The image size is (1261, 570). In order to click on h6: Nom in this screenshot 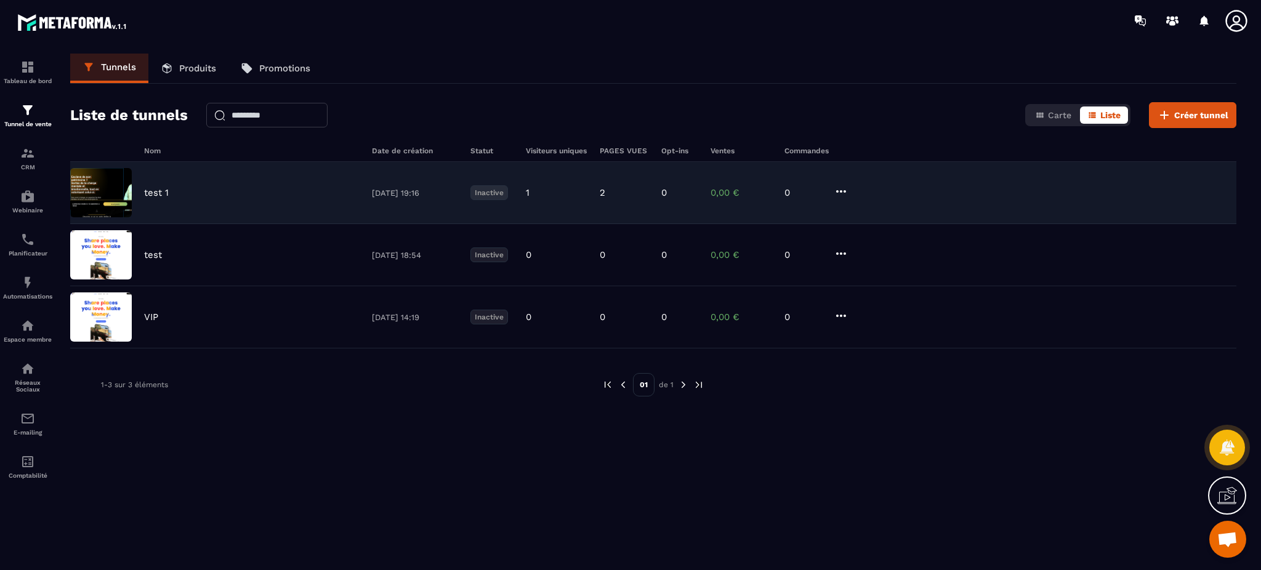, I will do `click(252, 151)`.